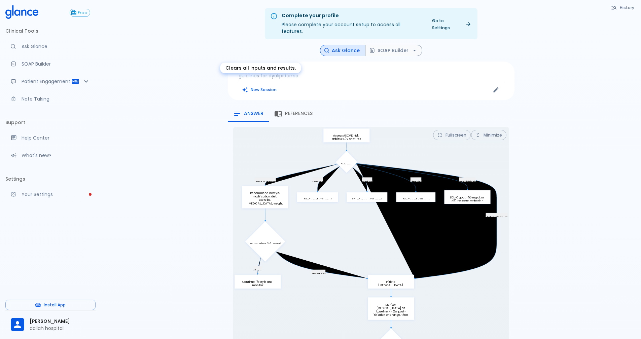  I want to click on p: Continue lifestyle and monitor, so click(258, 284).